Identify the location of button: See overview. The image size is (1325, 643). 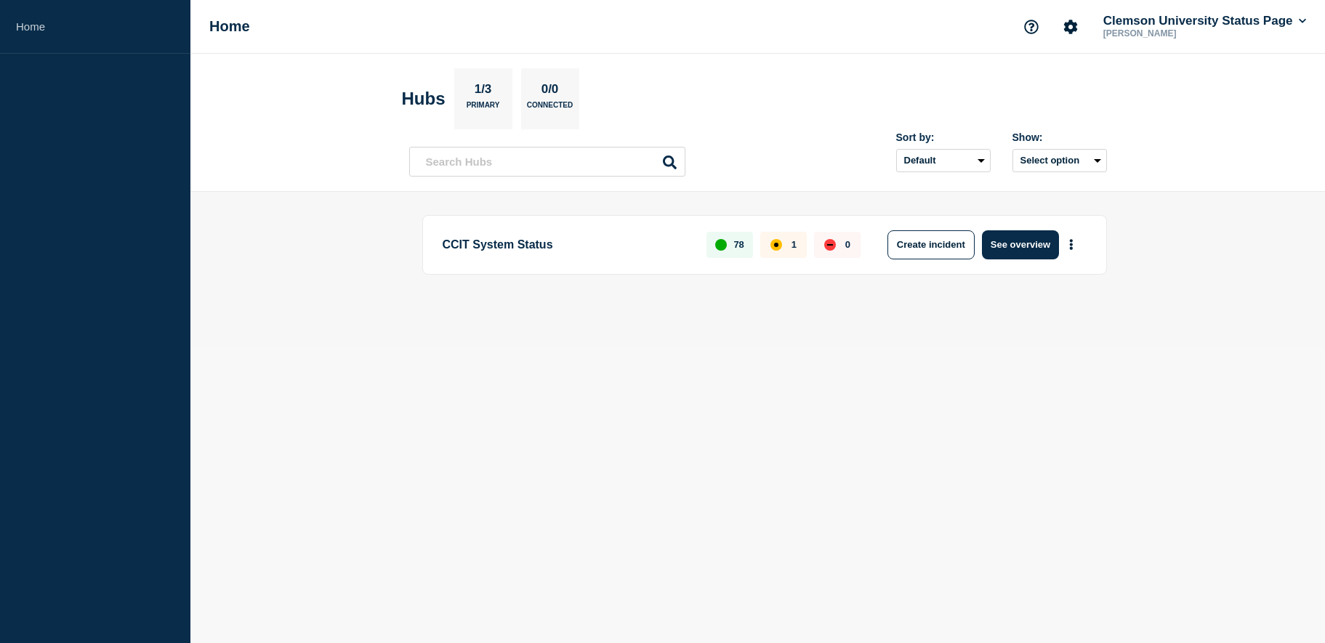
(1021, 245).